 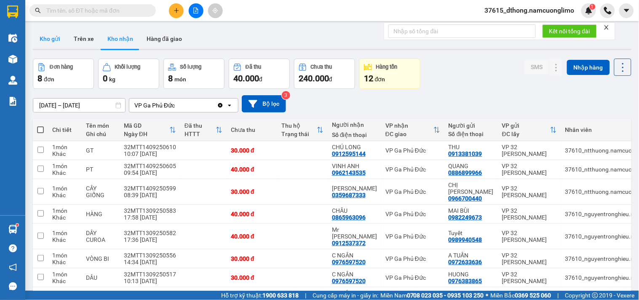 What do you see at coordinates (150, 233) in the screenshot?
I see `div: 32MTT1309250582` at bounding box center [150, 233].